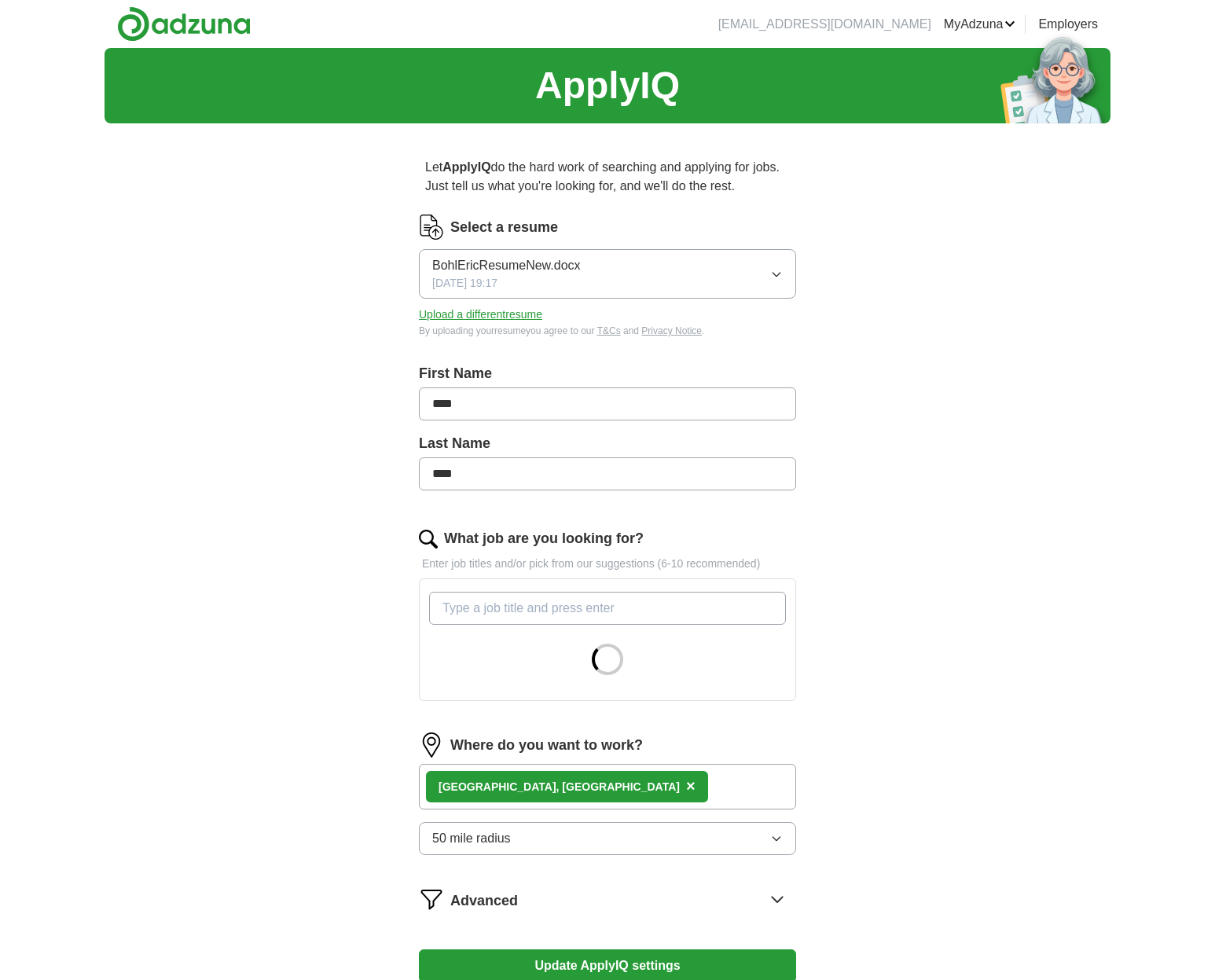 Image resolution: width=1215 pixels, height=980 pixels. Describe the element at coordinates (608, 85) in the screenshot. I see `h1: ApplyIQ` at that location.